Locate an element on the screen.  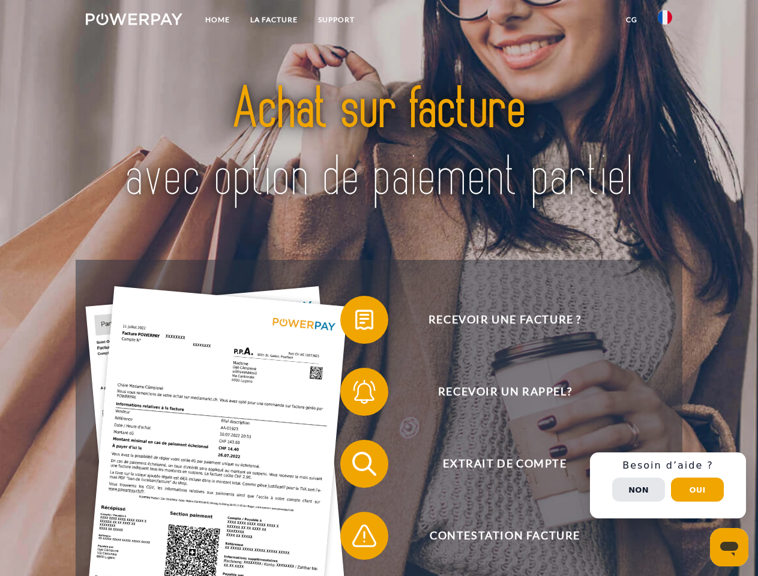
a: CG is located at coordinates (631, 20).